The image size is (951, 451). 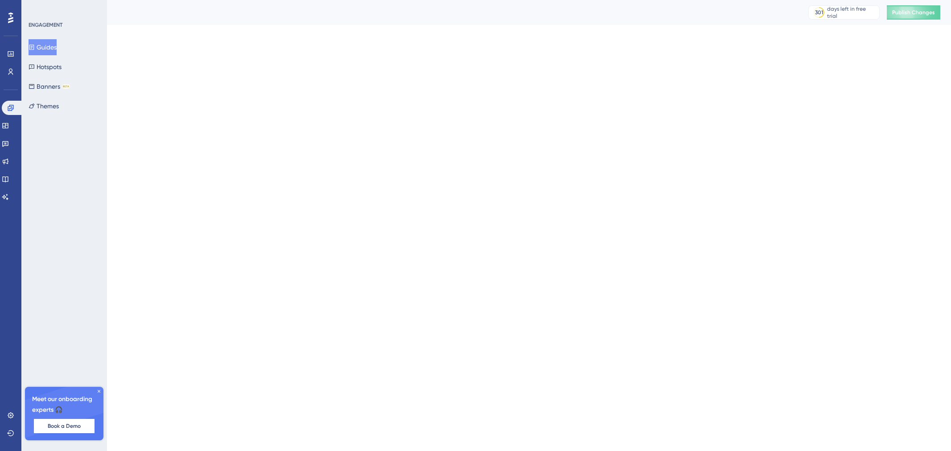 What do you see at coordinates (66, 86) in the screenshot?
I see `div: BETA` at bounding box center [66, 86].